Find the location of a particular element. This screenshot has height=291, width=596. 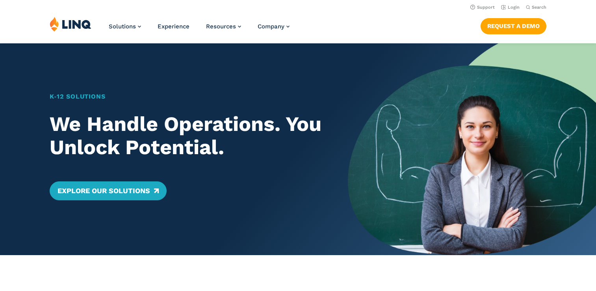

a: Login is located at coordinates (511, 7).